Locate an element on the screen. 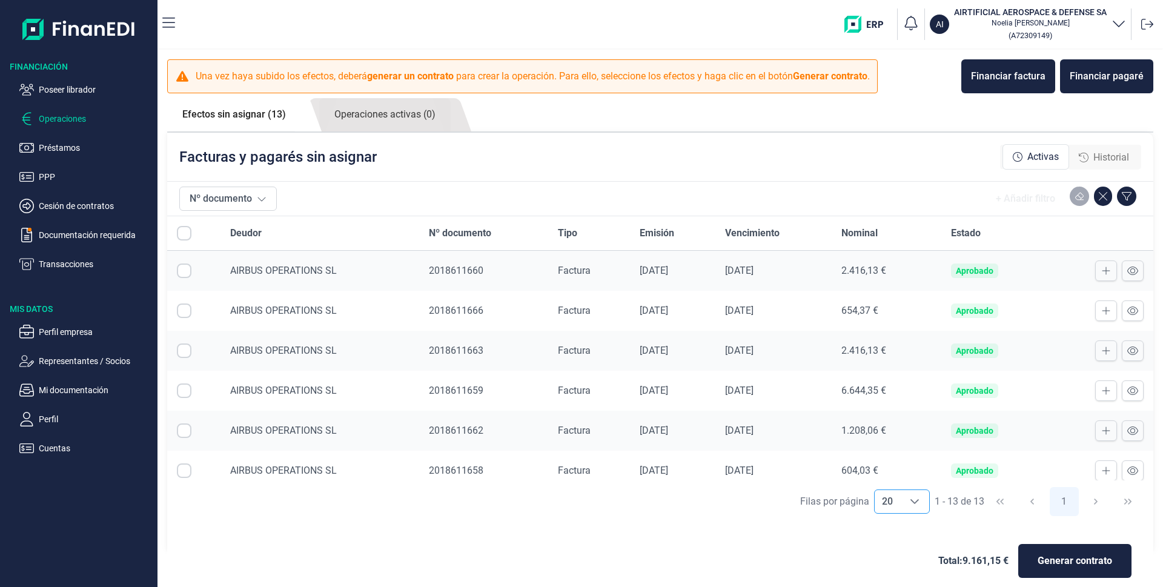  p: Poseer librador is located at coordinates (96, 90).